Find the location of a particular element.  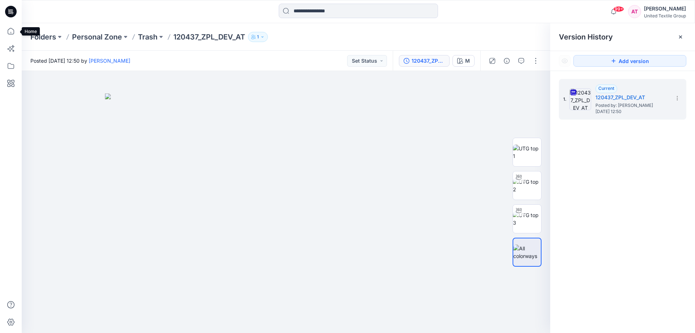

button: 120437_ZPL_DEV_AT is located at coordinates (424, 61).